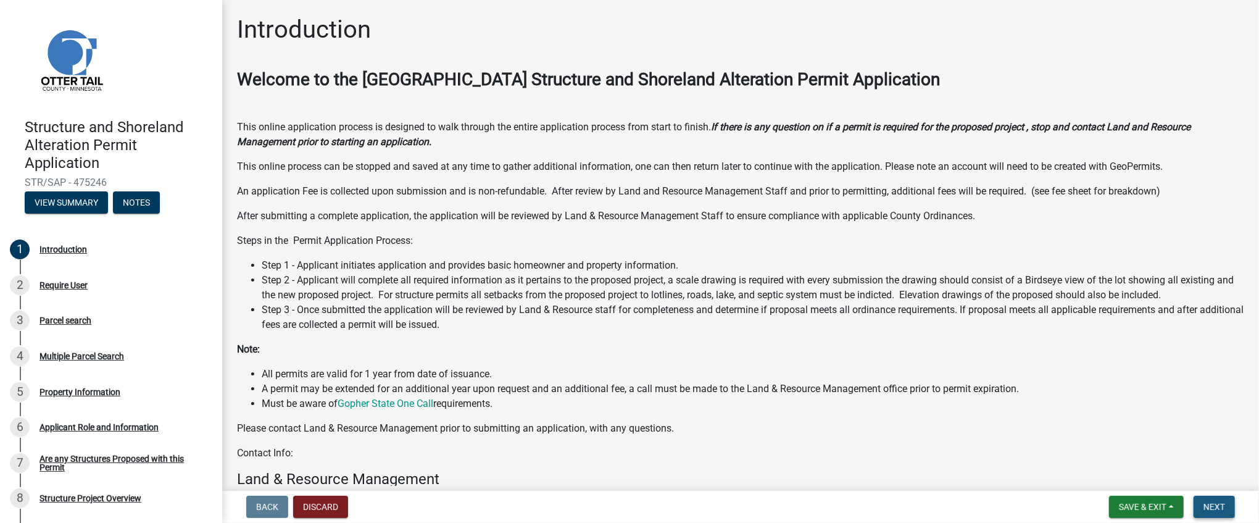  Describe the element at coordinates (753, 389) in the screenshot. I see `li: A permit may be extended for an additional year upon request and an additional fee, a call must b...` at that location.